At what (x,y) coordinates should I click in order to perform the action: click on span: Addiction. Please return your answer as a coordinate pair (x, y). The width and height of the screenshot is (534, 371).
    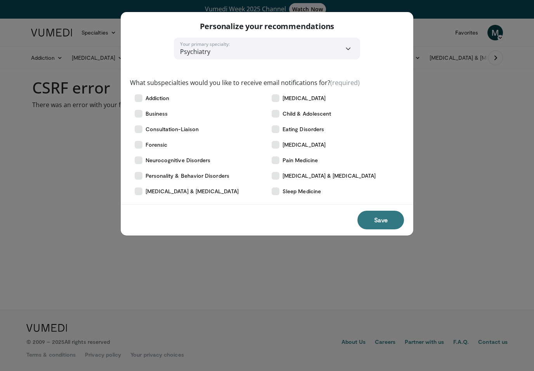
    Looking at the image, I should click on (158, 98).